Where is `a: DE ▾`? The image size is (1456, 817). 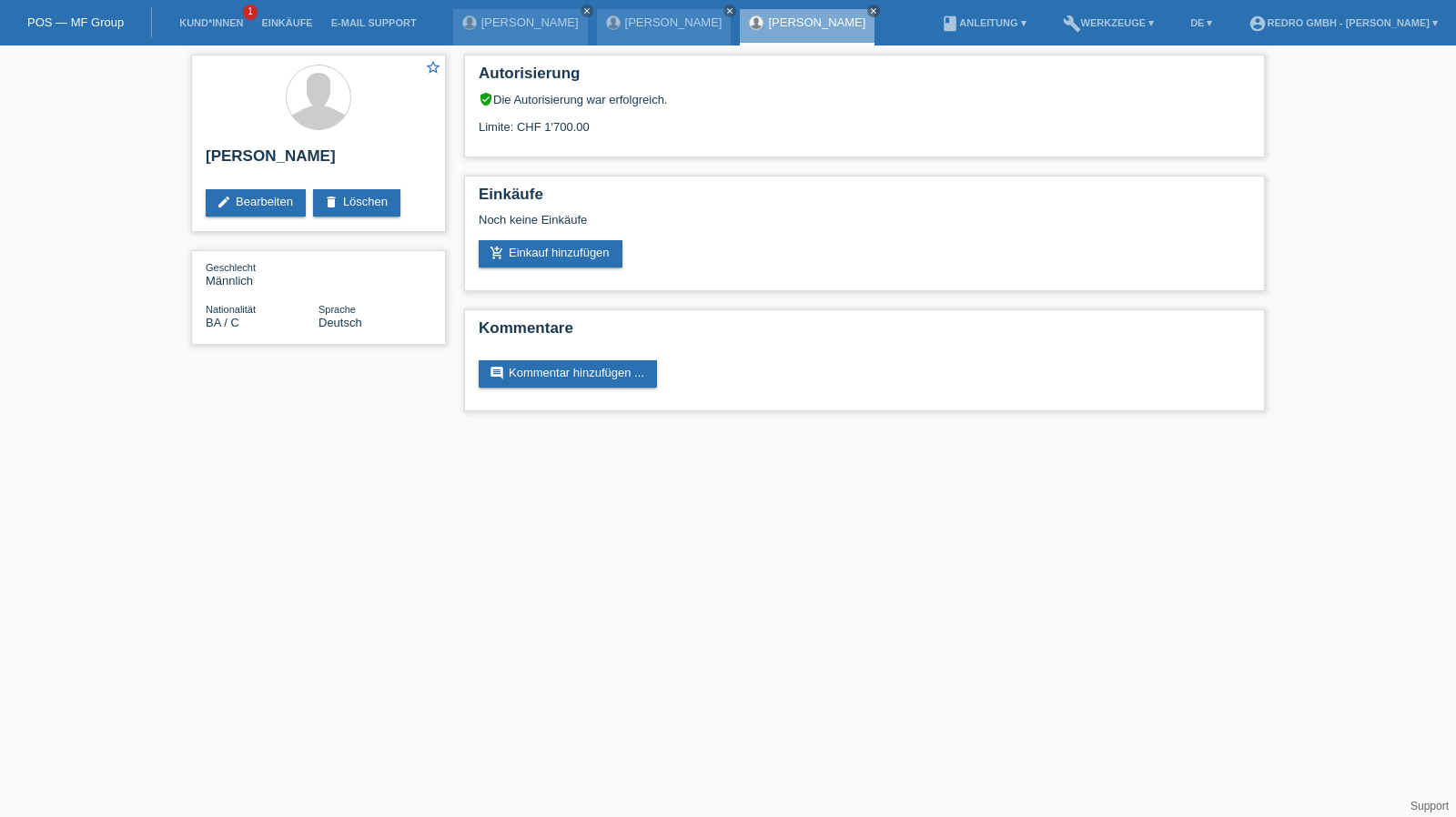
a: DE ▾ is located at coordinates (1201, 23).